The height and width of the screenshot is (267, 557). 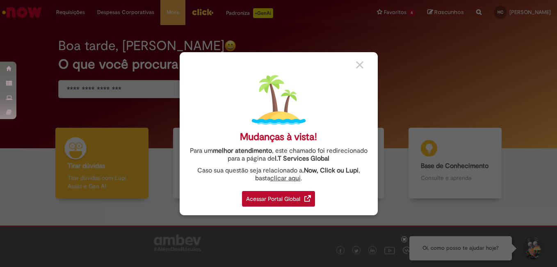 What do you see at coordinates (360, 65) in the screenshot?
I see `img: close_button_grey.png` at bounding box center [360, 65].